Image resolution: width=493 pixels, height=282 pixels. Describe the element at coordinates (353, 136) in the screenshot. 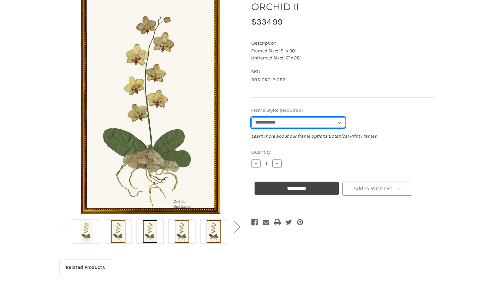

I see `a: Botanical Print Frames` at that location.